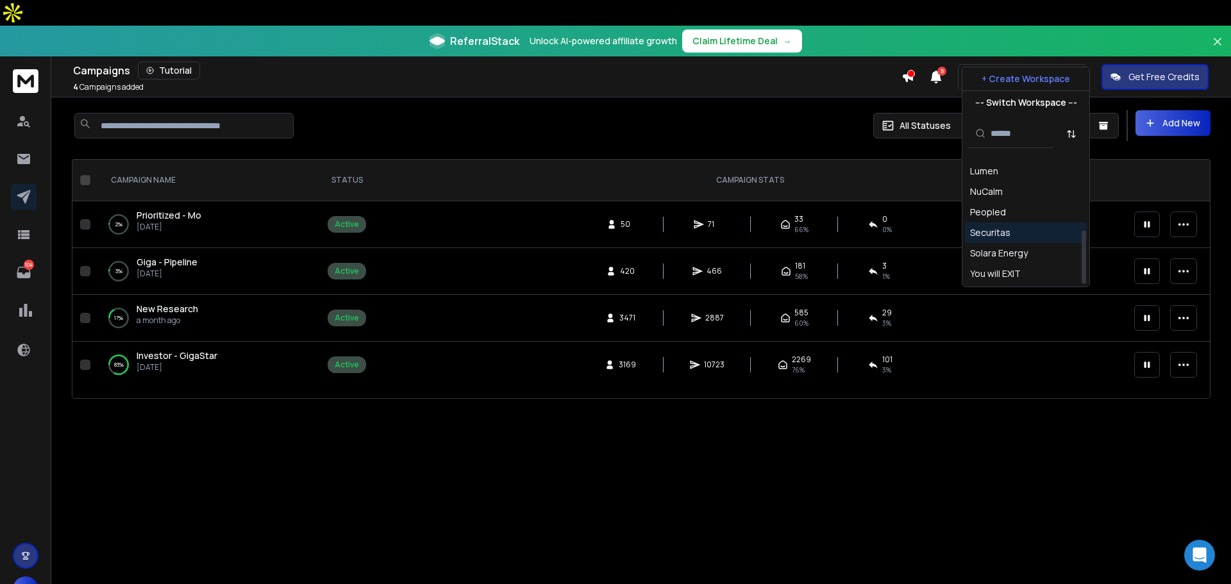 This screenshot has height=584, width=1231. What do you see at coordinates (799, 219) in the screenshot?
I see `span: 33` at bounding box center [799, 219].